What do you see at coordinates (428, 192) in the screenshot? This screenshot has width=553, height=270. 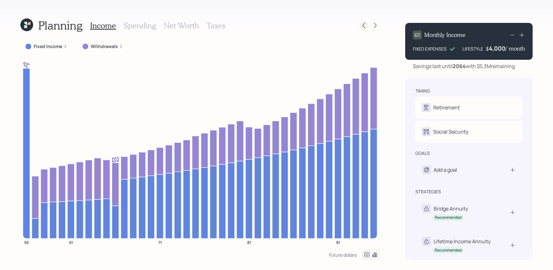 I see `div: strategies` at bounding box center [428, 192].